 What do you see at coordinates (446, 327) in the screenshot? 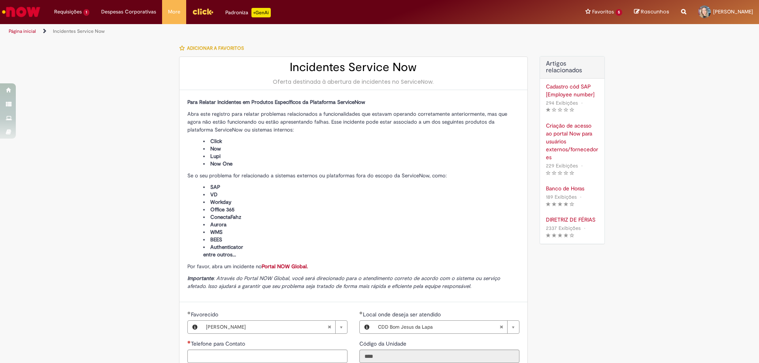
I see `a: CDD Bom Jesus da LapaLimpar campo Local onde deseja ser atendido` at bounding box center [446, 327].